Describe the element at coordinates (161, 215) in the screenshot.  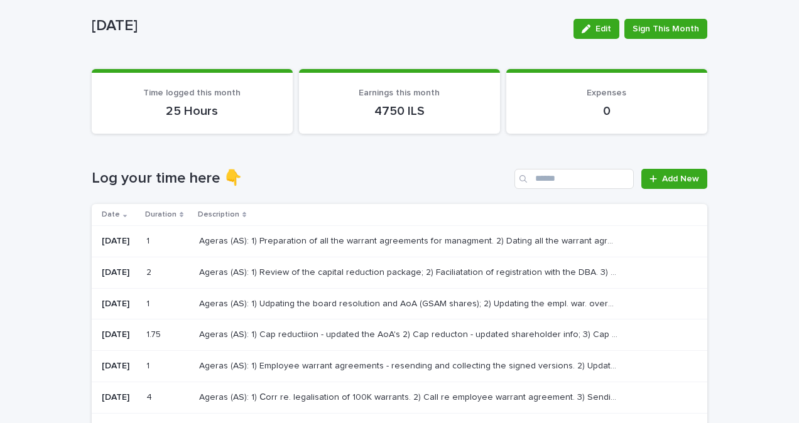
I see `p: Duration` at that location.